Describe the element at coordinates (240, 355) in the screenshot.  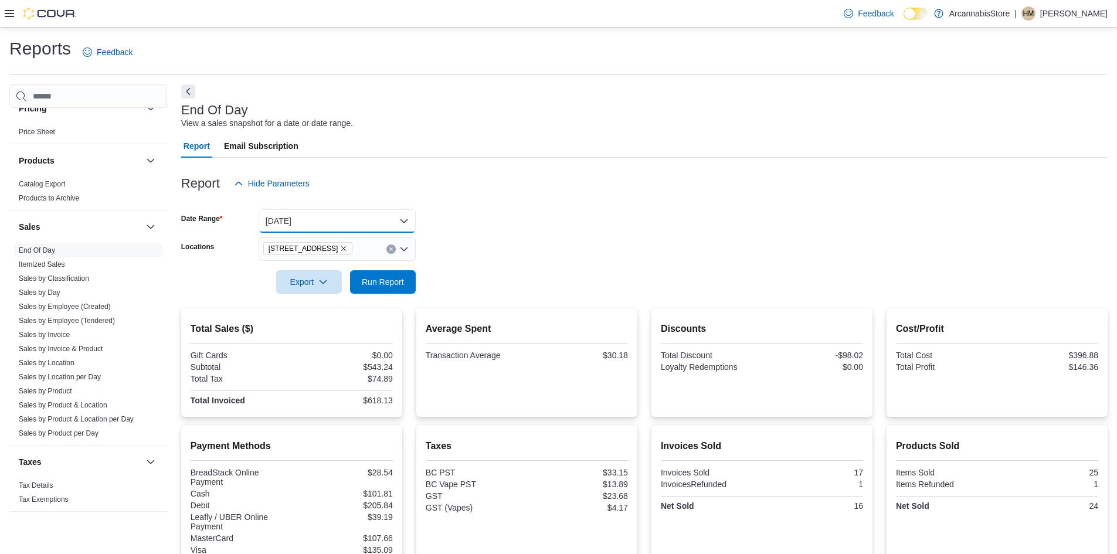
I see `div: Gift Cards` at that location.